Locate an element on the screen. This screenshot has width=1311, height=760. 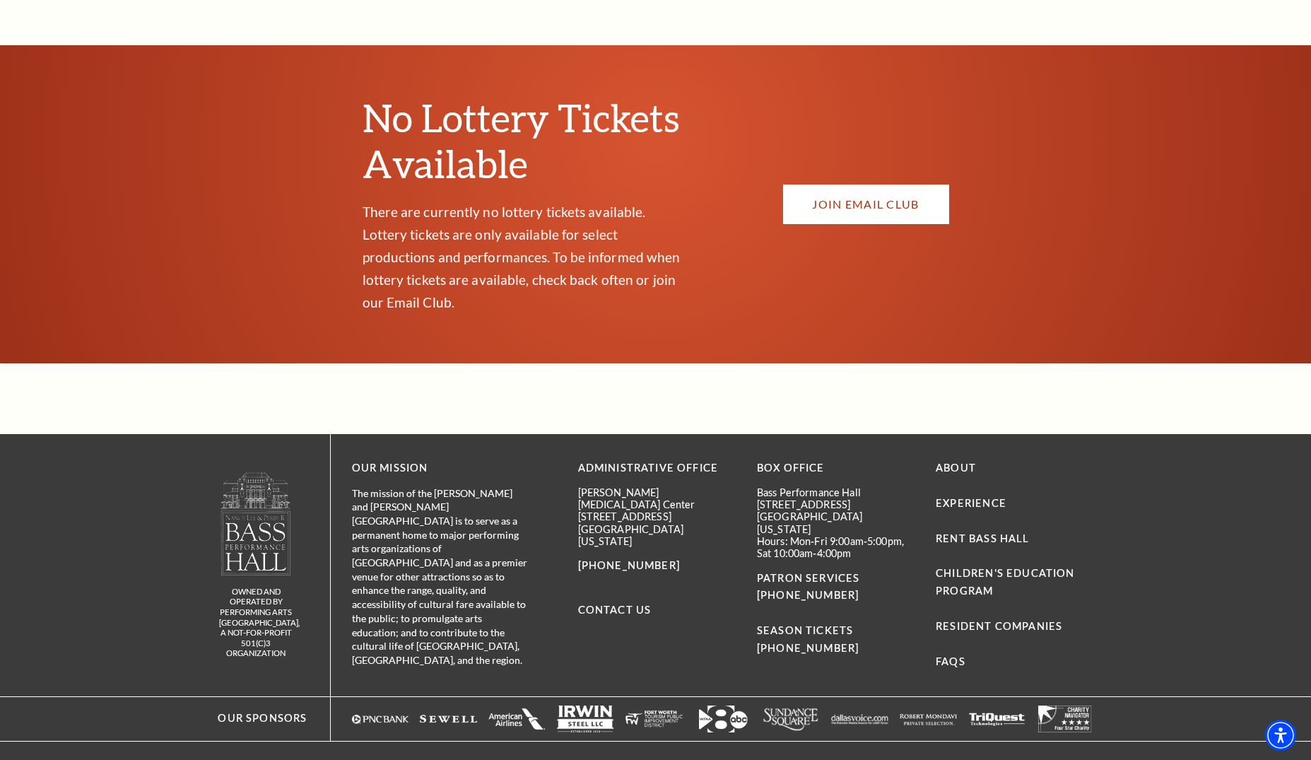
div: Accessibility Menu is located at coordinates (1281, 735).